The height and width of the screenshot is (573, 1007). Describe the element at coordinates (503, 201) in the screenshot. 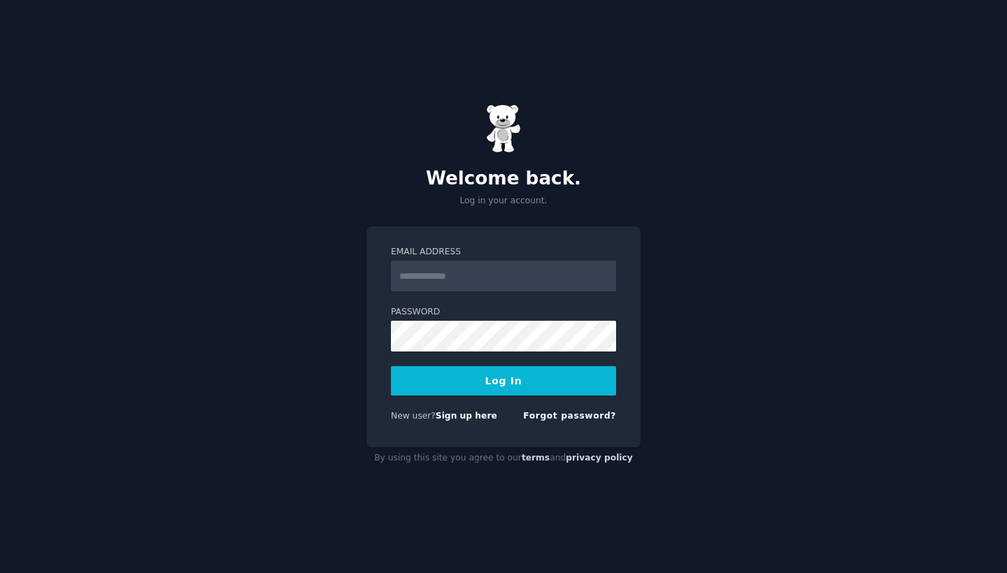

I see `p: Log in your account.` at that location.